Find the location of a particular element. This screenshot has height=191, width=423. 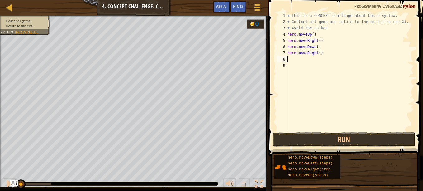

span: hero.moveLeft(steps) is located at coordinates (310, 163).